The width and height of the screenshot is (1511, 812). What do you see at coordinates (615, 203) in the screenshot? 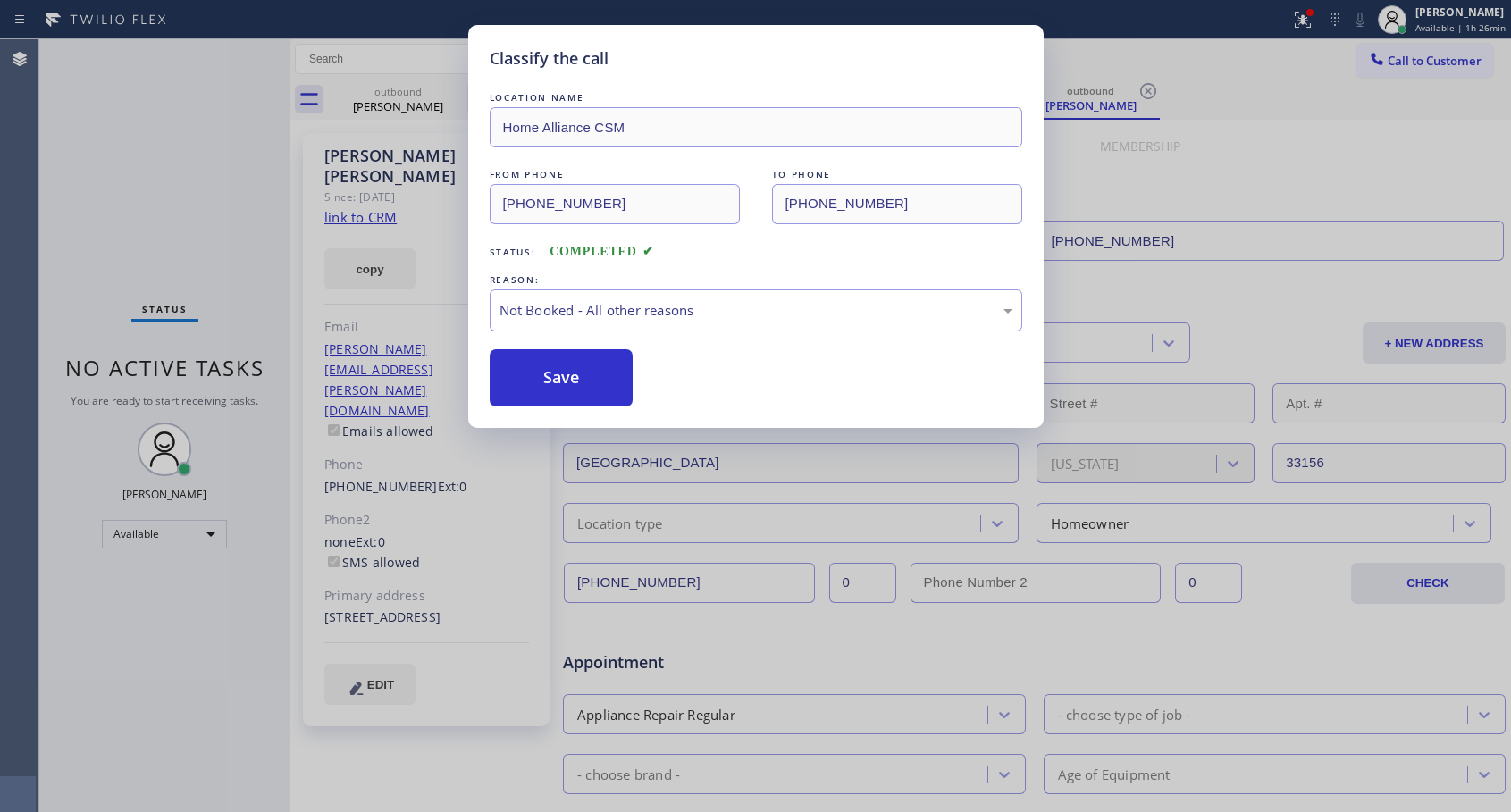
I see `input: From phone` at bounding box center [615, 203].